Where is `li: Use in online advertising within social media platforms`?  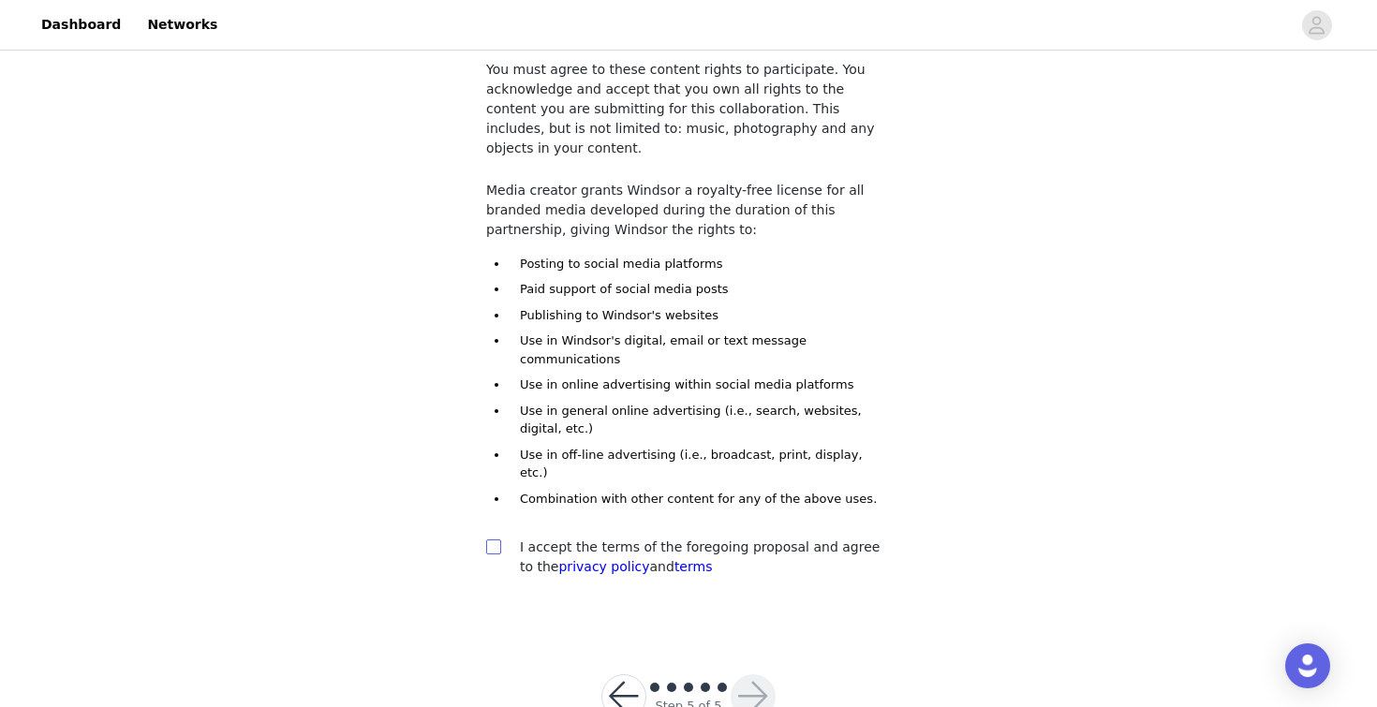
li: Use in online advertising within social media platforms is located at coordinates (700, 385).